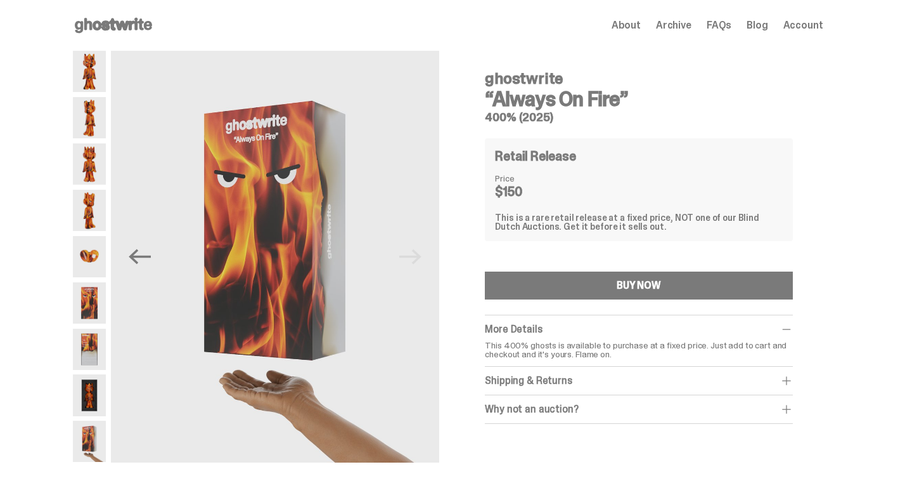 The image size is (905, 495). Describe the element at coordinates (674, 25) in the screenshot. I see `span: Archive` at that location.